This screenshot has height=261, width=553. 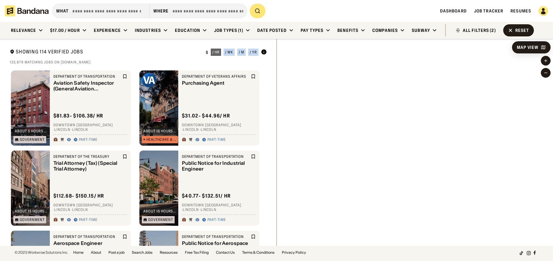 What do you see at coordinates (138, 157) in the screenshot?
I see `div: grid` at bounding box center [138, 157].